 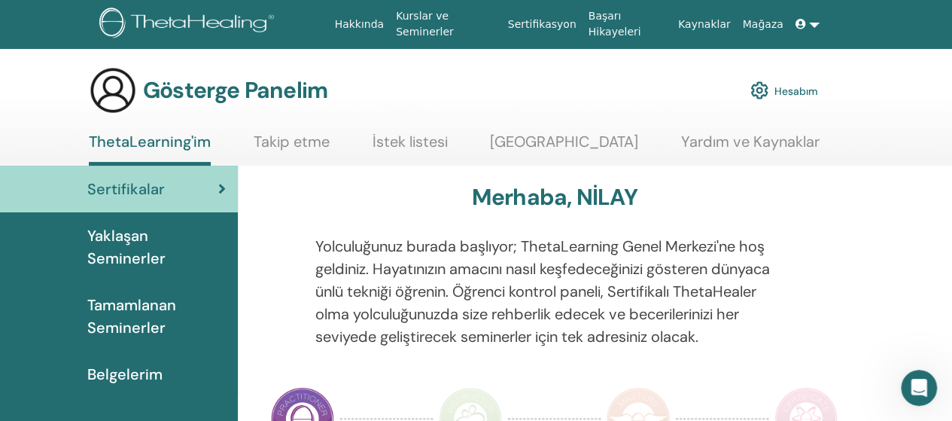 I want to click on font: Takip etme, so click(x=291, y=142).